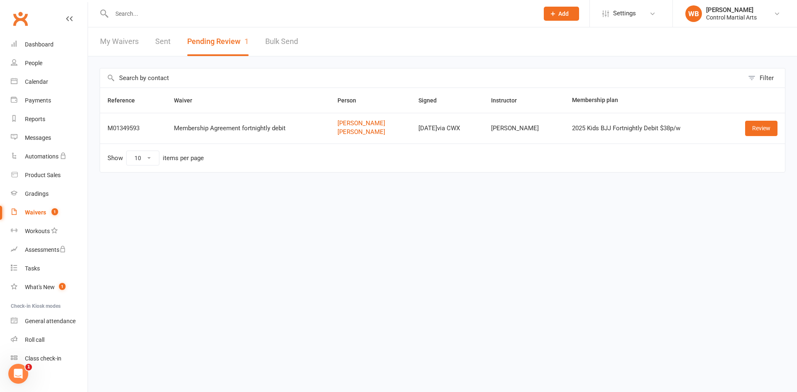 The width and height of the screenshot is (797, 392). Describe the element at coordinates (764, 78) in the screenshot. I see `button: Filter` at that location.